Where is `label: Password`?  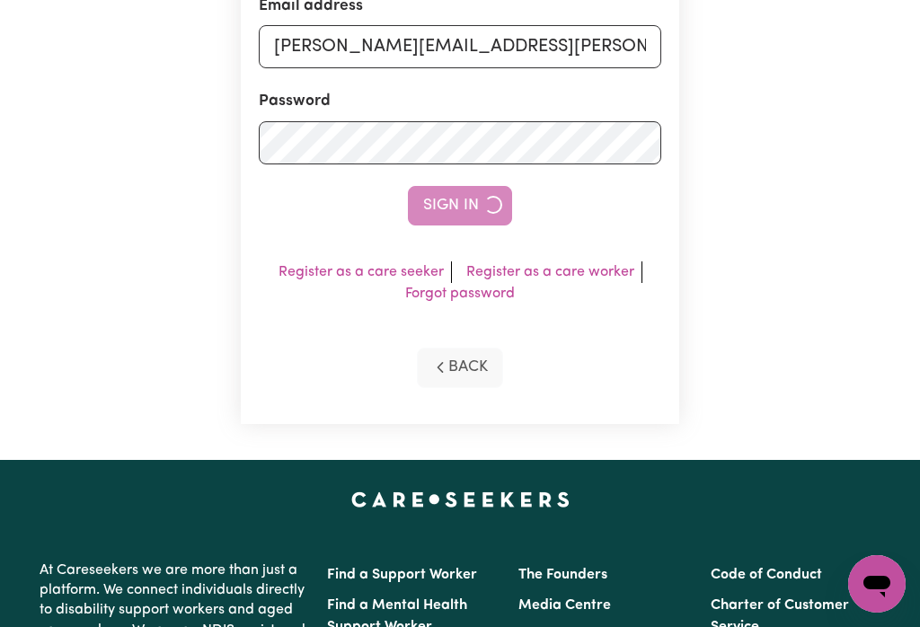 label: Password is located at coordinates (295, 102).